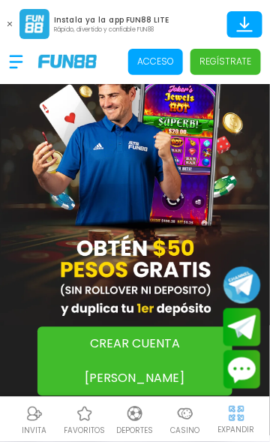  Describe the element at coordinates (134, 419) in the screenshot. I see `a: DeportesDeportesDeportes` at that location.